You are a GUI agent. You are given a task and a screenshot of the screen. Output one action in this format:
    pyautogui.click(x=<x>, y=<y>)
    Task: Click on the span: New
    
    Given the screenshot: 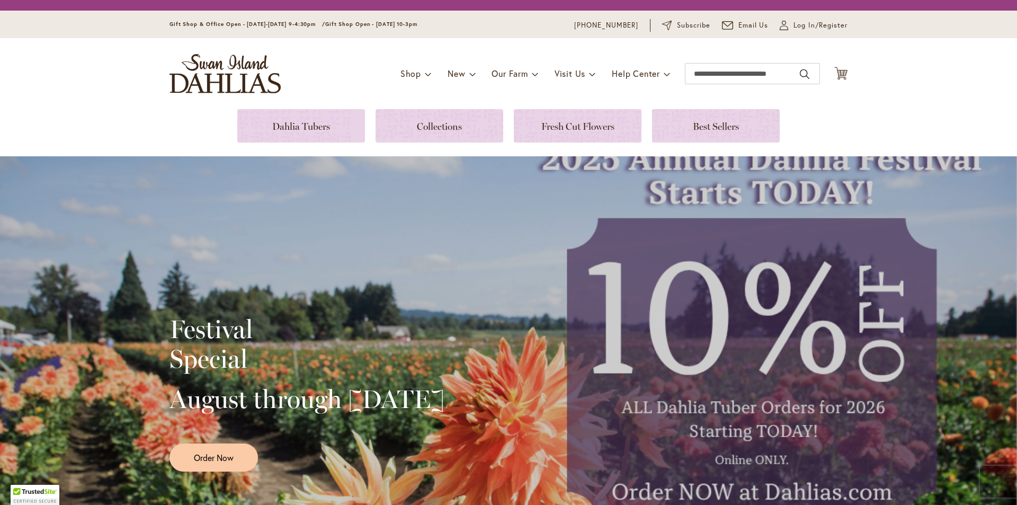 What is the action you would take?
    pyautogui.click(x=456, y=73)
    